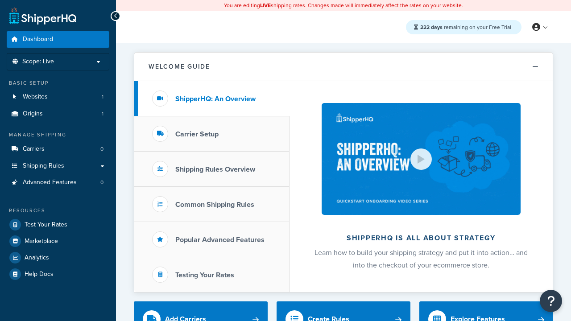  I want to click on button: Open Resource Center, so click(551, 301).